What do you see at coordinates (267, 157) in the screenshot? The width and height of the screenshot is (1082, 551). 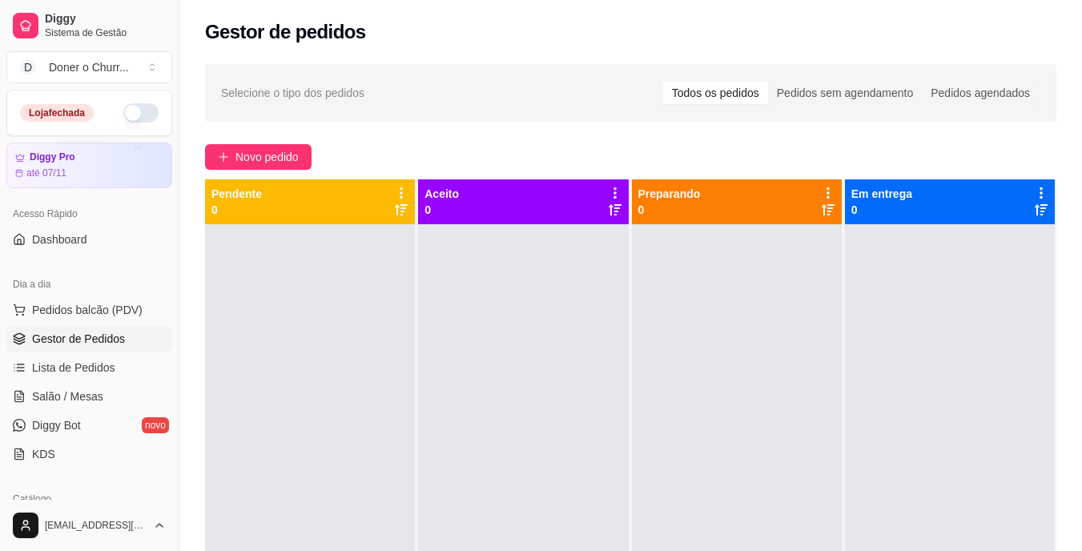 I see `span: Novo pedido` at bounding box center [267, 157].